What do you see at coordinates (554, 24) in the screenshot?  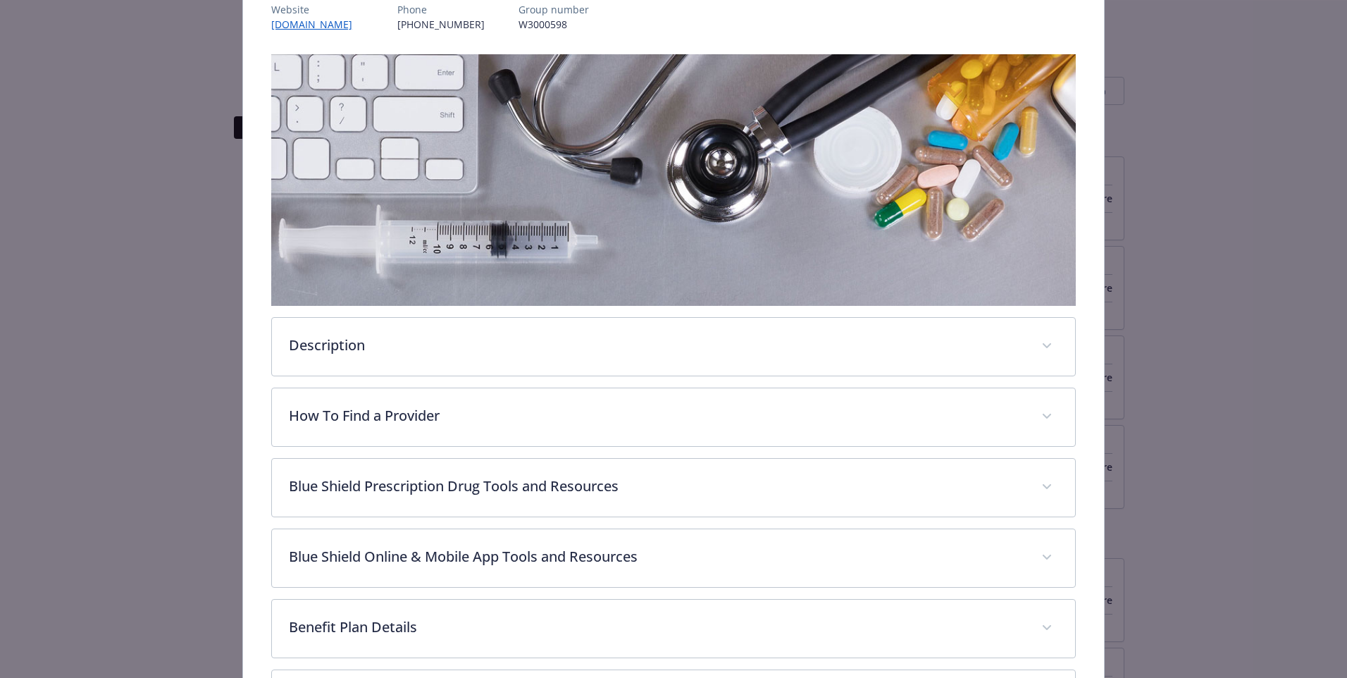 I see `p: W3000598` at bounding box center [554, 24].